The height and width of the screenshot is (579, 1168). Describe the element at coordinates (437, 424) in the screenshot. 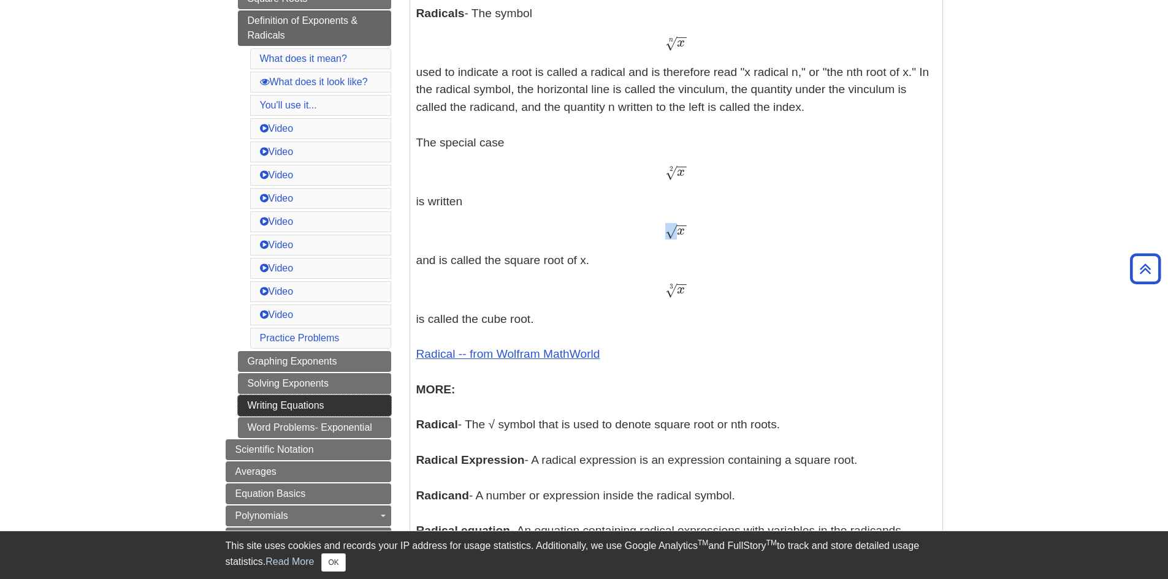

I see `b: Radical` at that location.